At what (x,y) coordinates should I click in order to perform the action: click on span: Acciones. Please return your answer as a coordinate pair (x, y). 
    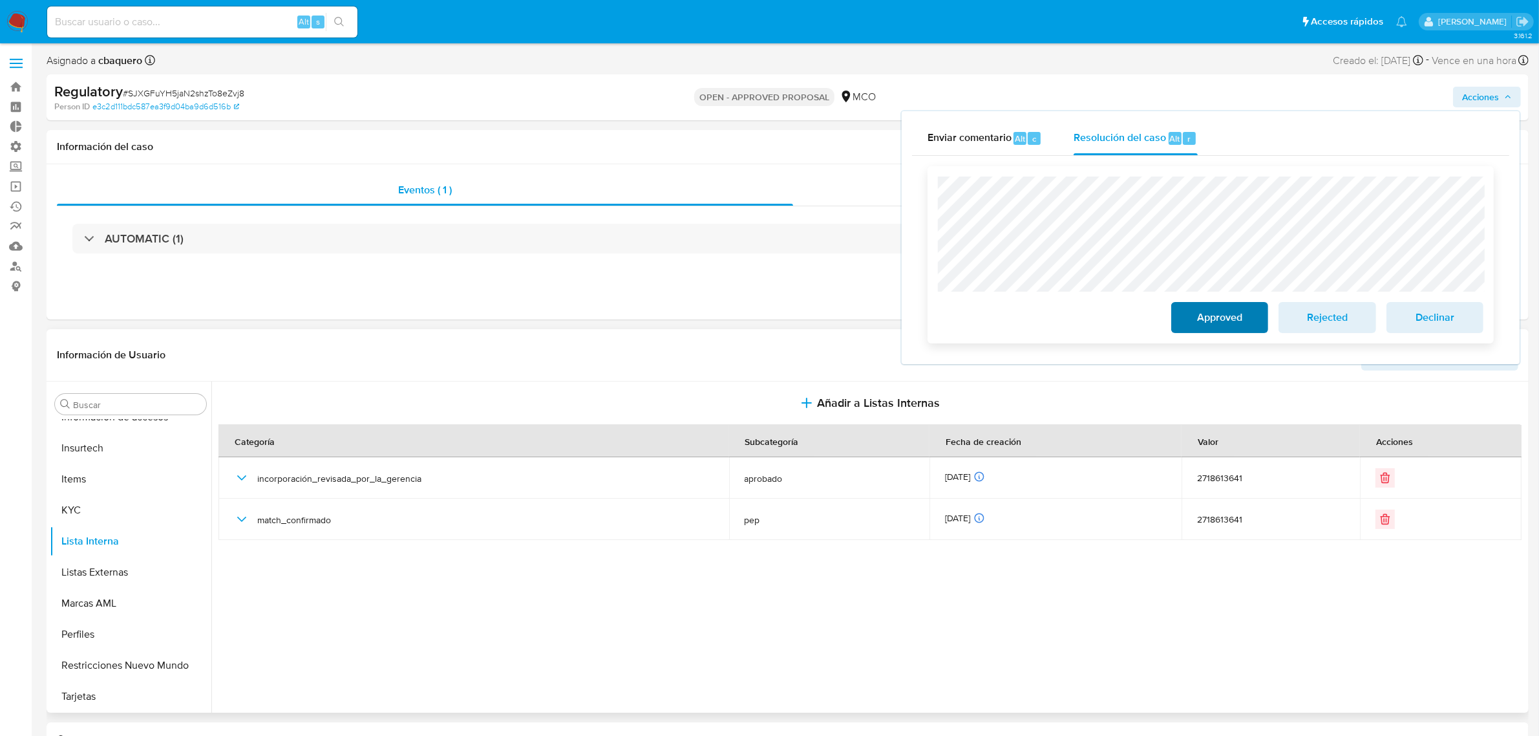
    Looking at the image, I should click on (1480, 97).